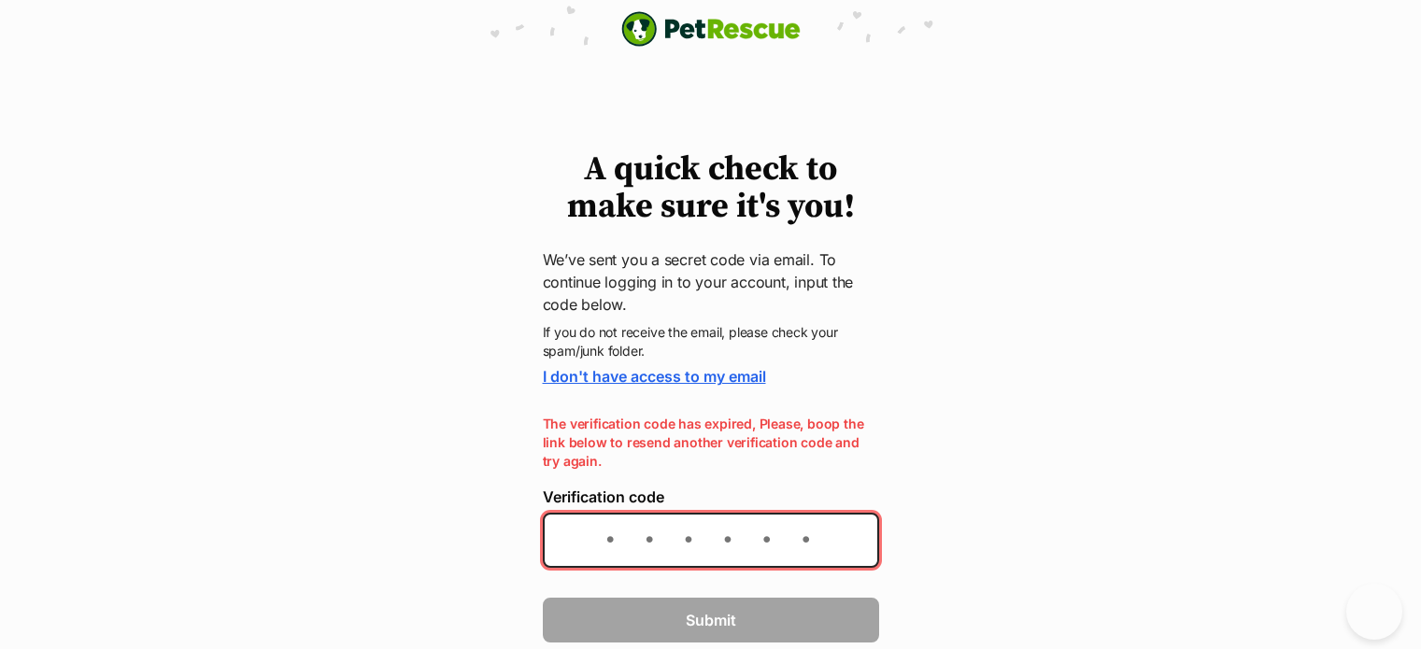  Describe the element at coordinates (711, 29) in the screenshot. I see `a: PetRescue` at that location.